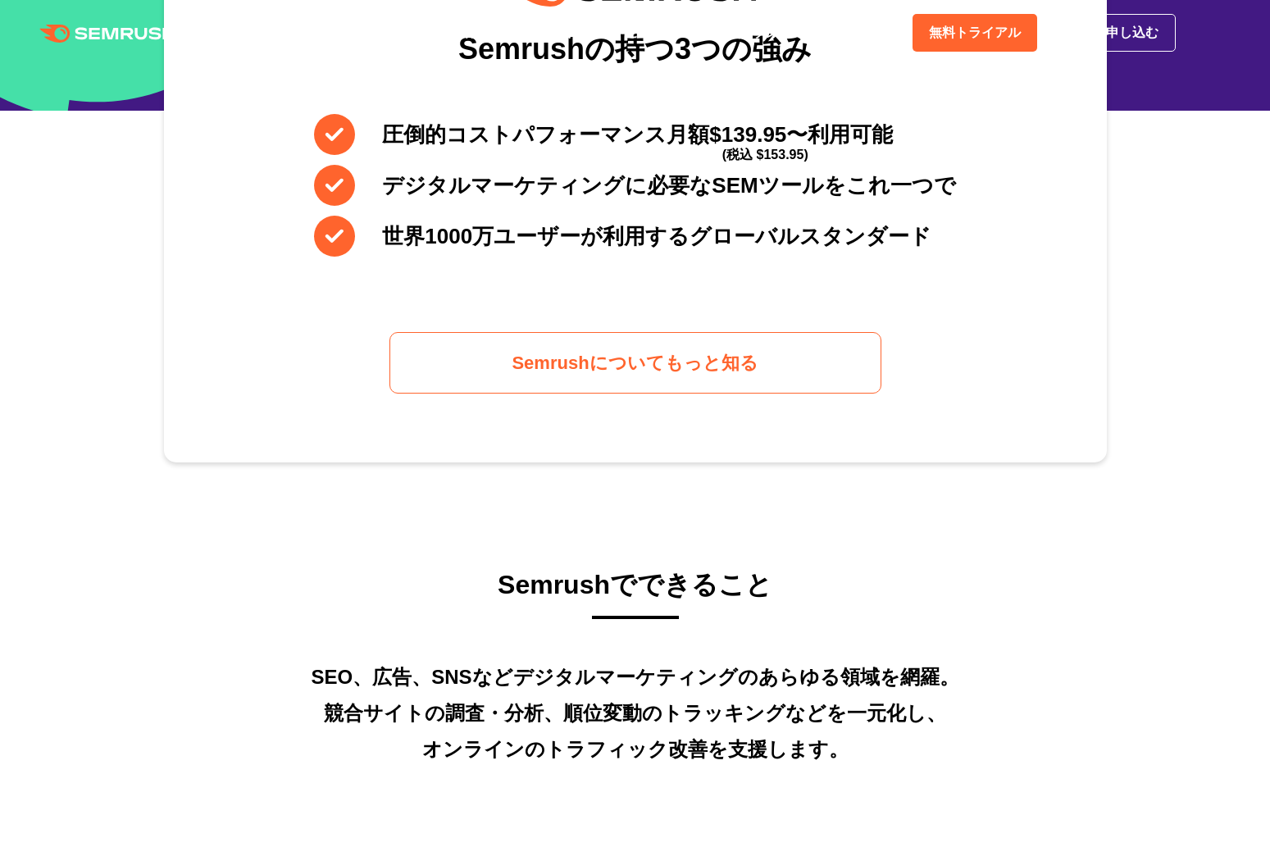 The image size is (1270, 847). I want to click on li: 世界1000万ユーザーが利用するグローバルスタンダード, so click(635, 236).